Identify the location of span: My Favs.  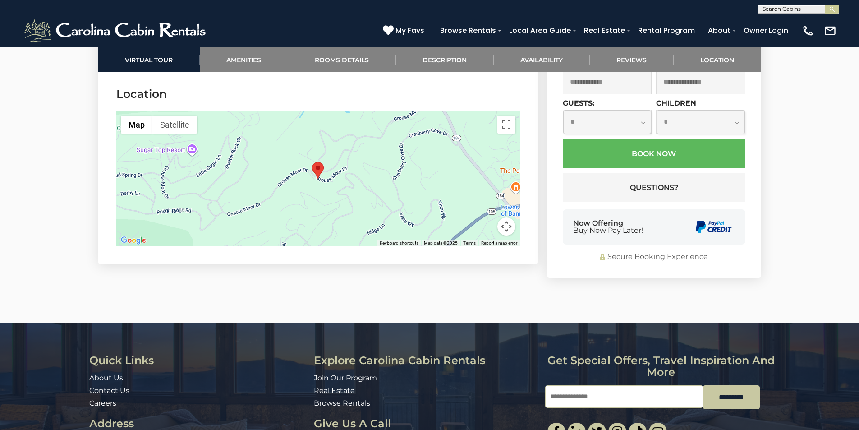
(410, 30).